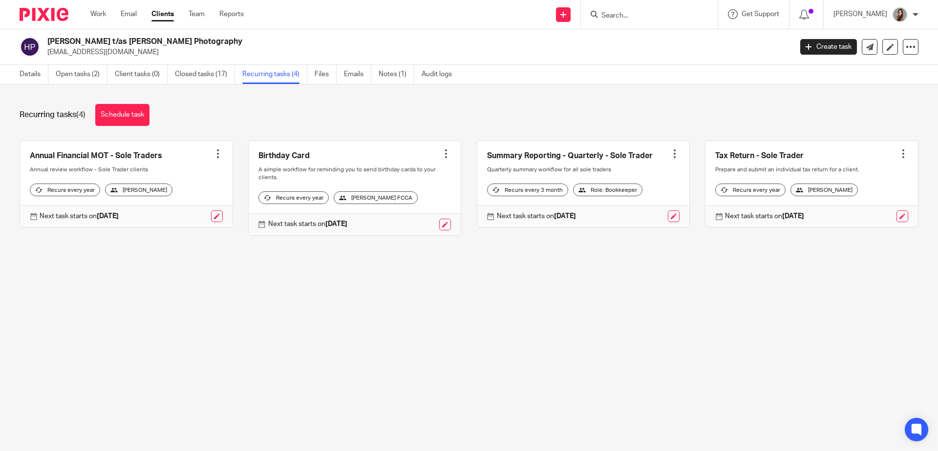  Describe the element at coordinates (44, 14) in the screenshot. I see `img: Pixie` at that location.